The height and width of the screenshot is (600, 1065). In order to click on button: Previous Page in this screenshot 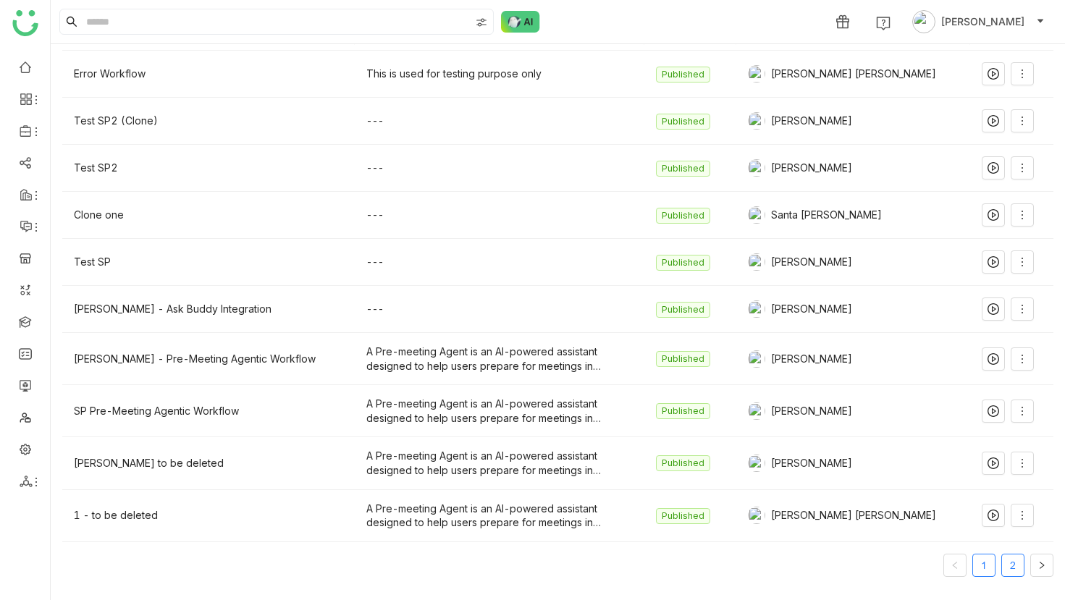, I will do `click(955, 565)`.